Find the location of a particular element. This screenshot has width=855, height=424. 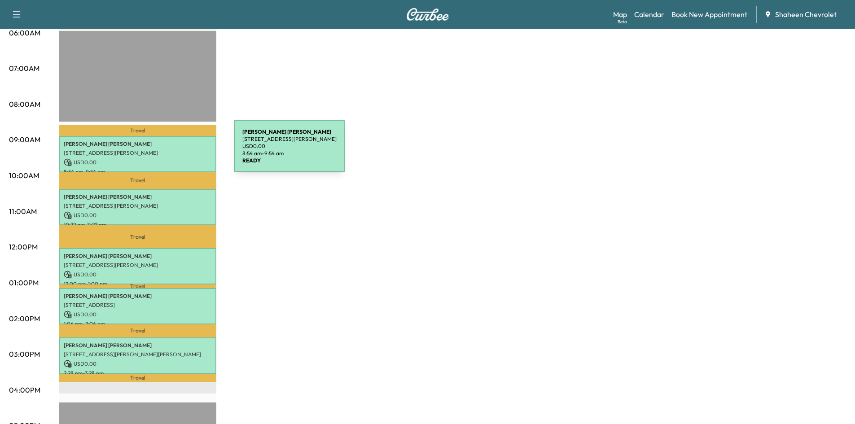

a: Book New Appointment is located at coordinates (709, 14).